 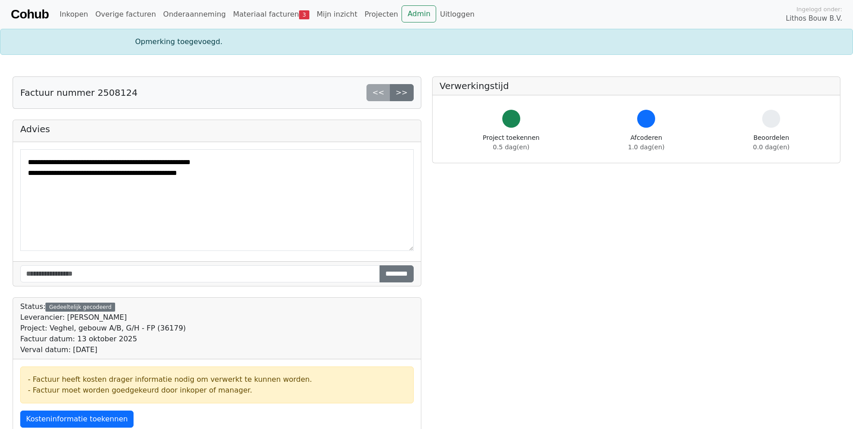 I want to click on div: Opmerking toegevoegd., so click(x=427, y=42).